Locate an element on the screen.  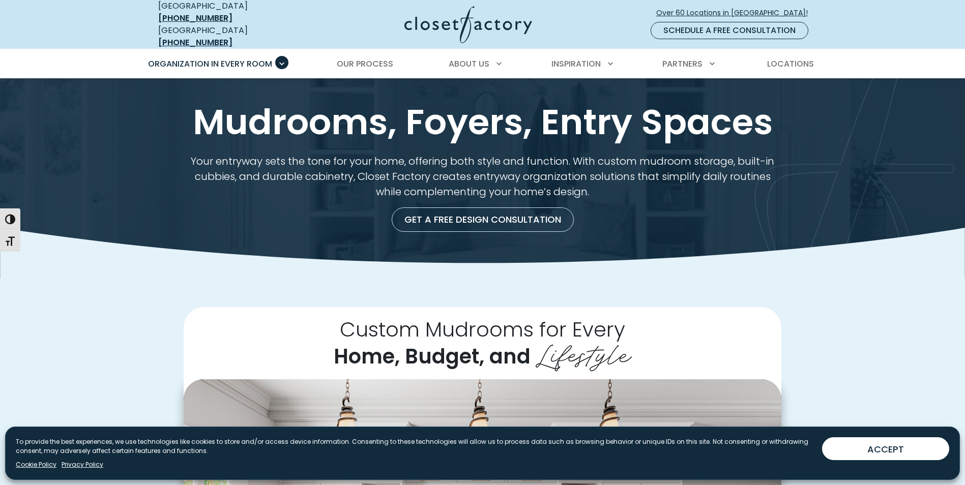
a: Privacy Policy is located at coordinates (82, 465).